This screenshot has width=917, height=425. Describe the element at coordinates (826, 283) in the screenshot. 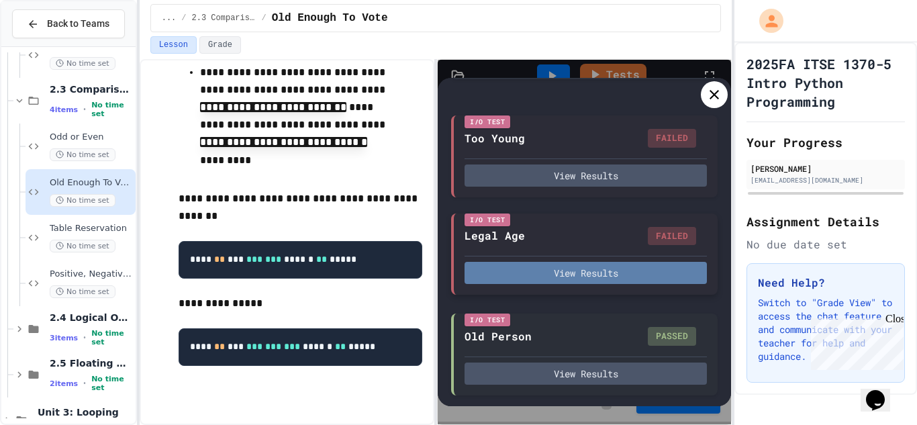

I see `h3: Need Help?` at that location.